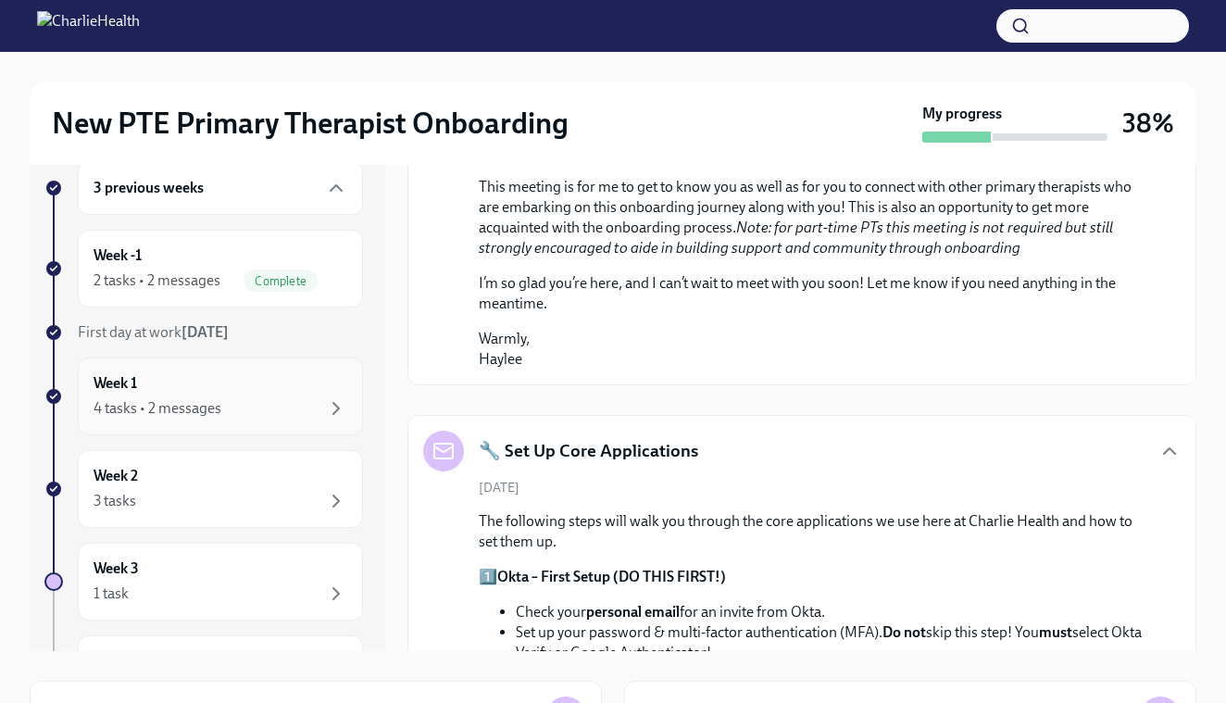  What do you see at coordinates (310, 123) in the screenshot?
I see `h2: New PTE Primary Therapist Onboarding` at bounding box center [310, 123].